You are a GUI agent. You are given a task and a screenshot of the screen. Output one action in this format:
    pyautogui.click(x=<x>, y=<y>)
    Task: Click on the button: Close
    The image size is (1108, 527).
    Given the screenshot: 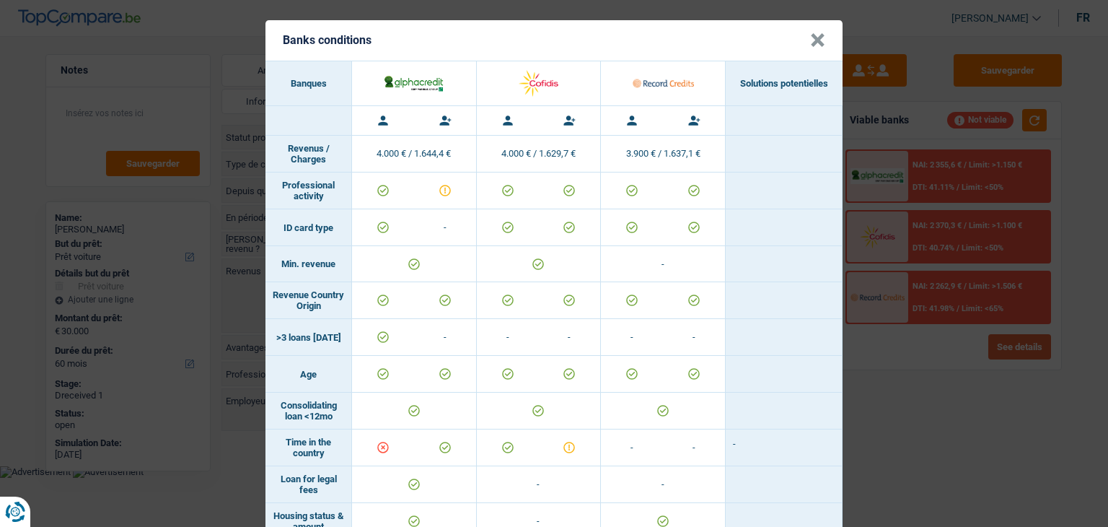 What is the action you would take?
    pyautogui.click(x=818, y=40)
    